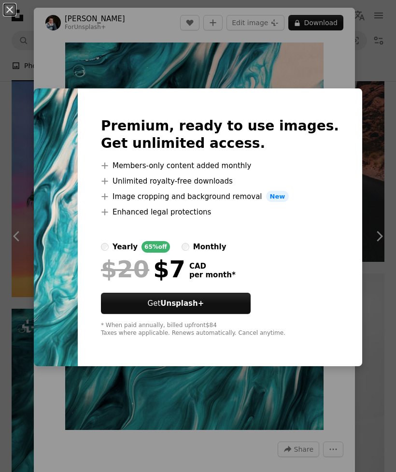 The height and width of the screenshot is (472, 396). I want to click on div: $7, so click(143, 269).